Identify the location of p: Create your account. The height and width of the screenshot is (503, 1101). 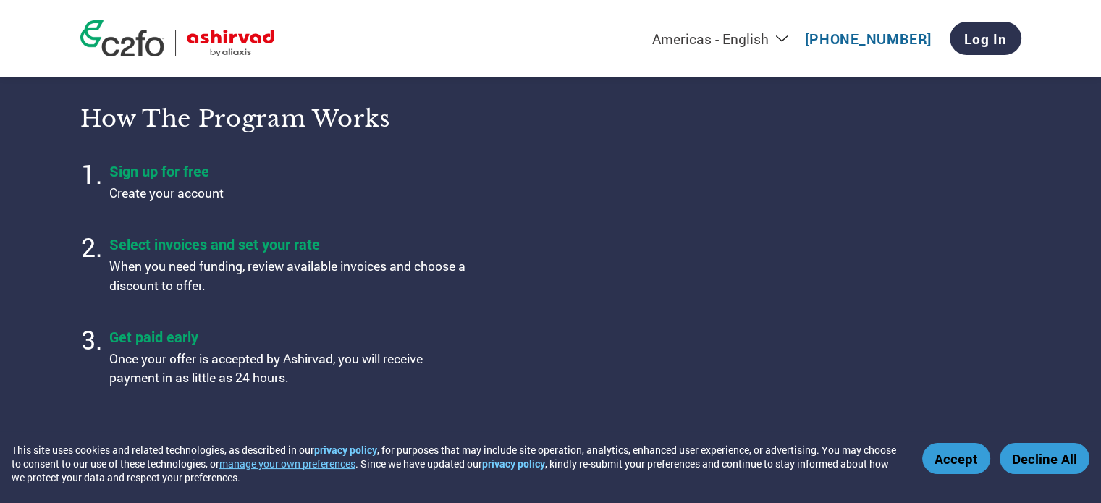
(290, 193).